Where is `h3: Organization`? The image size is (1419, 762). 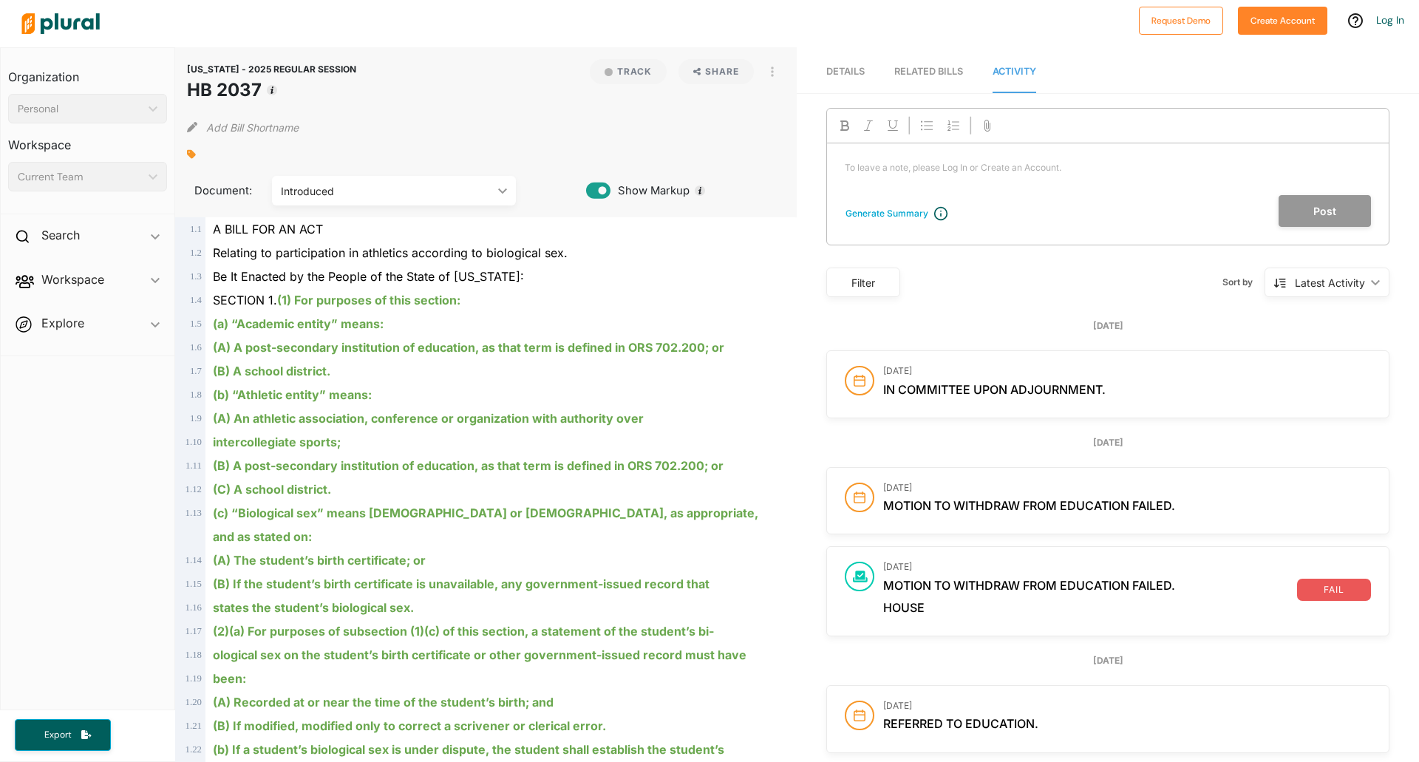 h3: Organization is located at coordinates (87, 72).